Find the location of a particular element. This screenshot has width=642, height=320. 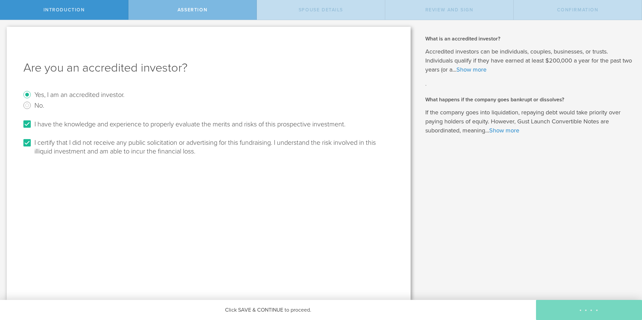

span: Spouse Details is located at coordinates (321, 10).